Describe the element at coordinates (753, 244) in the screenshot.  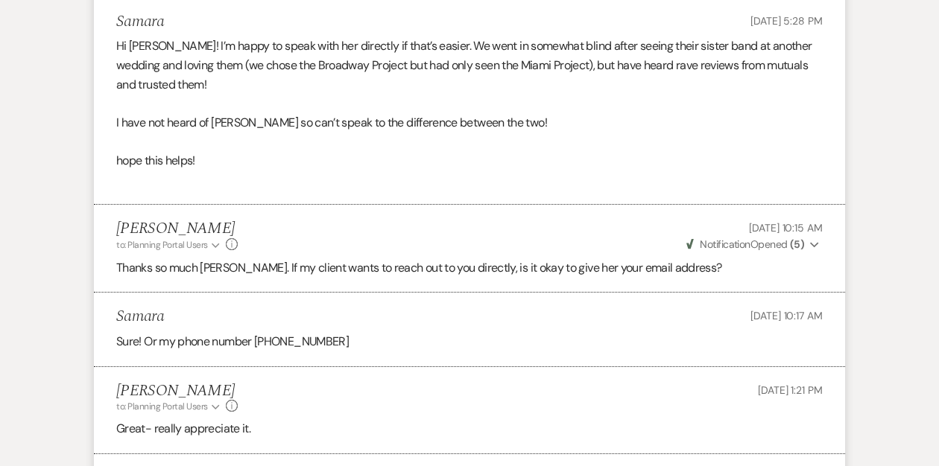
I see `button: NotificationOpened (5)` at that location.